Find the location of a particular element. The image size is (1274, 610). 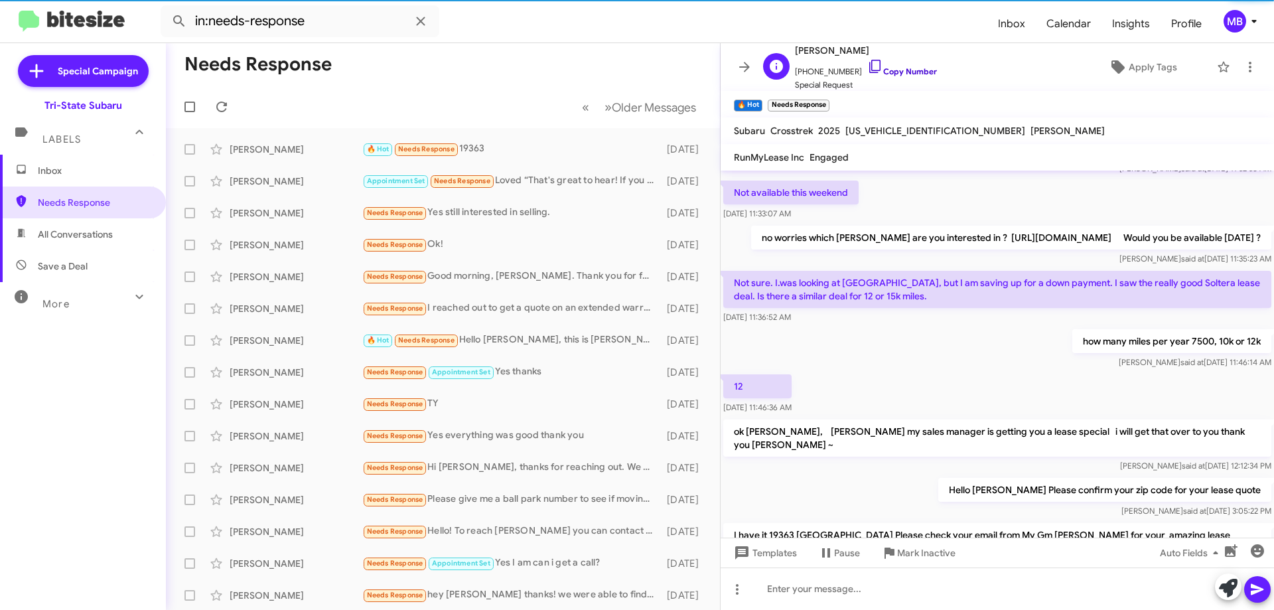

a: Insights is located at coordinates (1131, 24).